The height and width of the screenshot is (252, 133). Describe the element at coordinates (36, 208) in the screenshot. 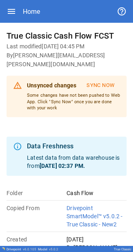

I see `p: Copied From` at that location.